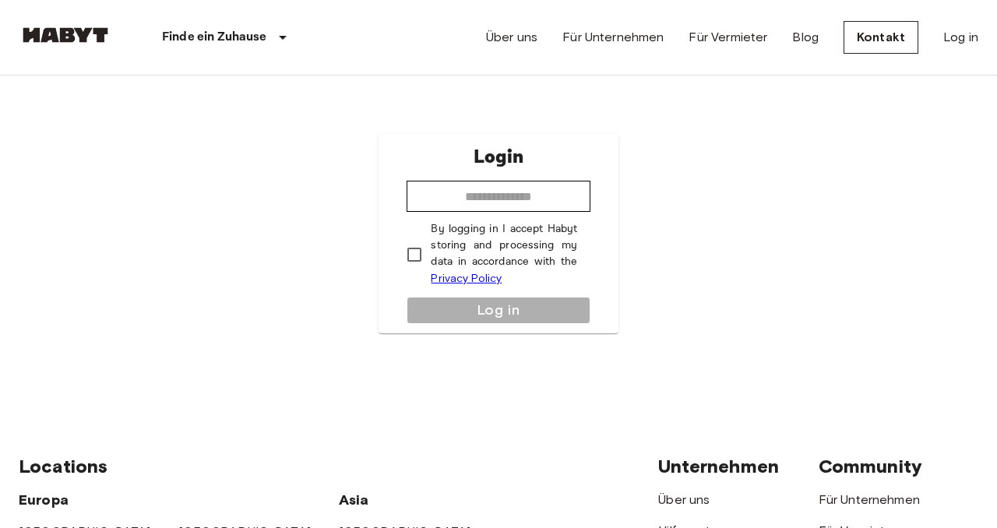  Describe the element at coordinates (727, 37) in the screenshot. I see `a: Für Vermieter` at that location.